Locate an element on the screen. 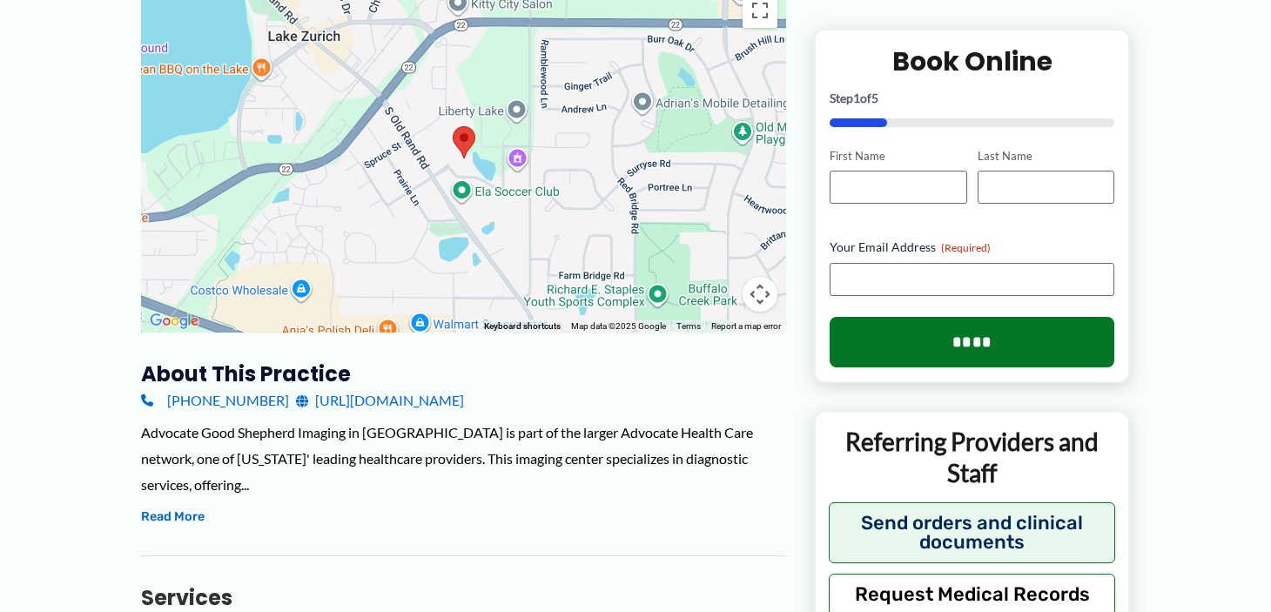 Image resolution: width=1271 pixels, height=612 pixels. span: 5 is located at coordinates (875, 97).